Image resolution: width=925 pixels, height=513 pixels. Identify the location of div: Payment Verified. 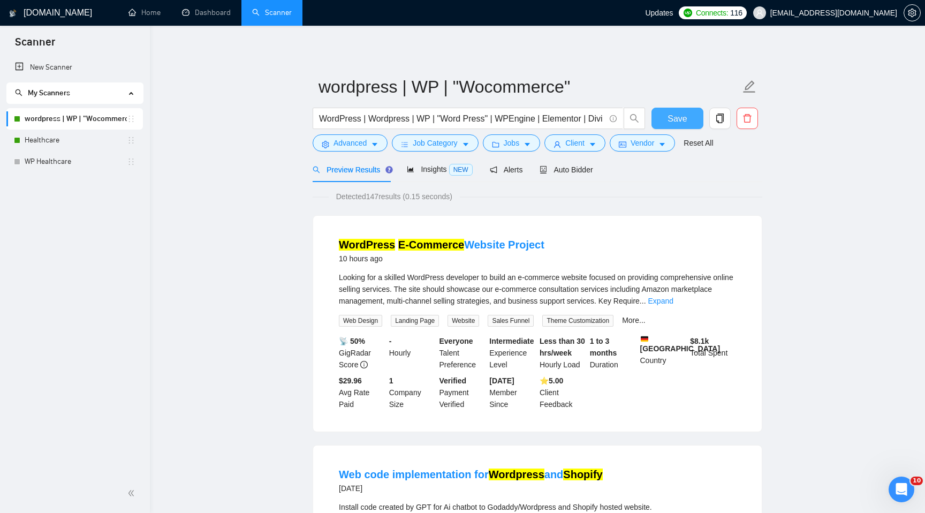
(463, 393).